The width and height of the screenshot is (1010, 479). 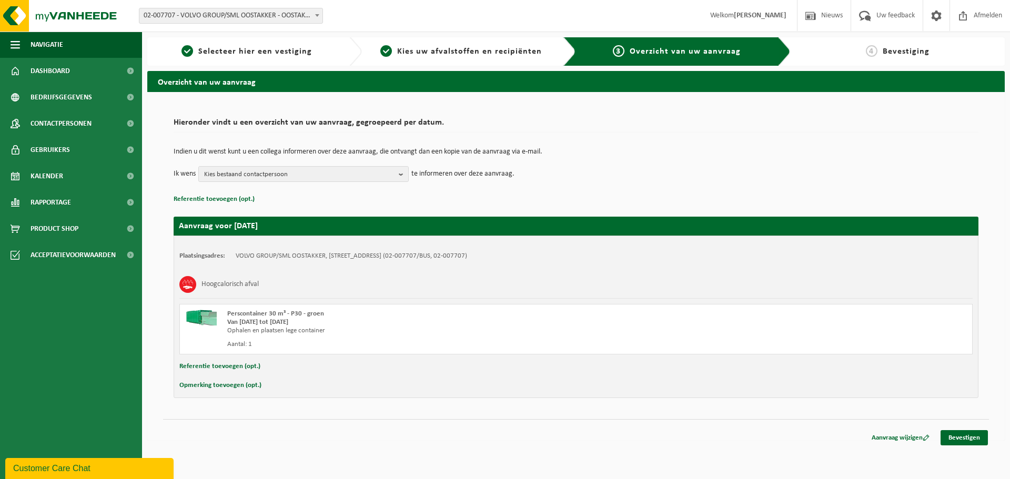 What do you see at coordinates (469, 52) in the screenshot?
I see `span: Kies uw afvalstoffen en recipiënten` at bounding box center [469, 52].